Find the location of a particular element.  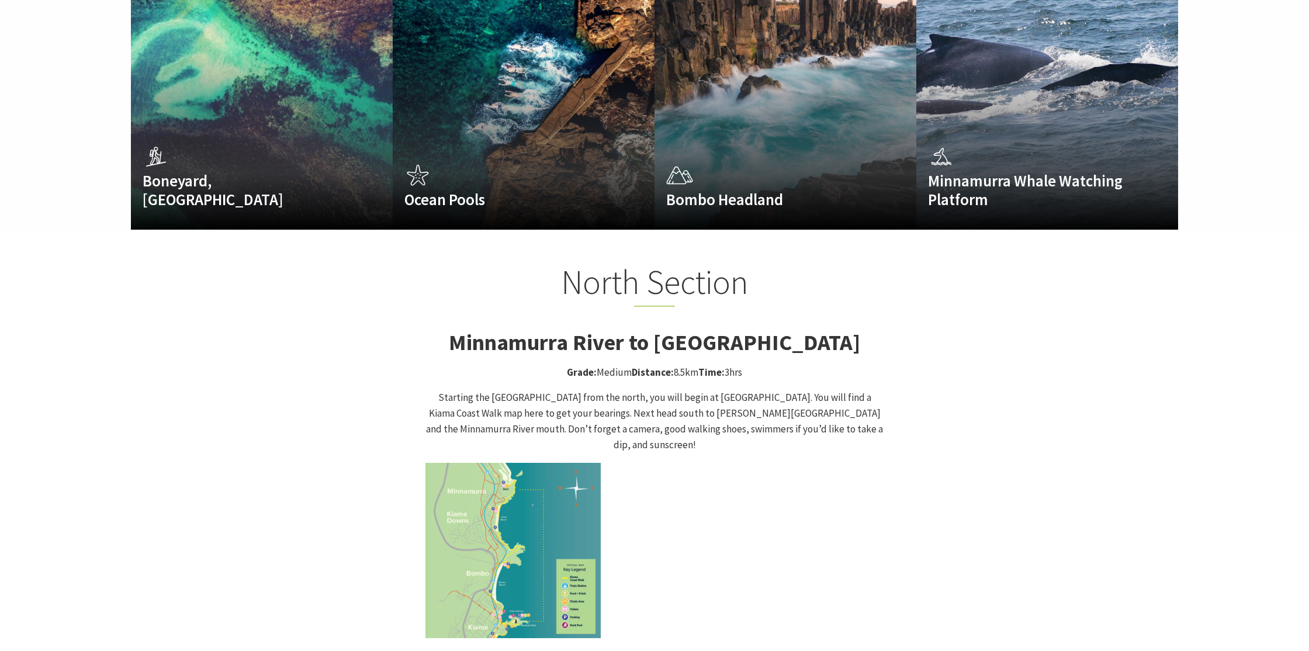

strong: Time: is located at coordinates (711, 372).